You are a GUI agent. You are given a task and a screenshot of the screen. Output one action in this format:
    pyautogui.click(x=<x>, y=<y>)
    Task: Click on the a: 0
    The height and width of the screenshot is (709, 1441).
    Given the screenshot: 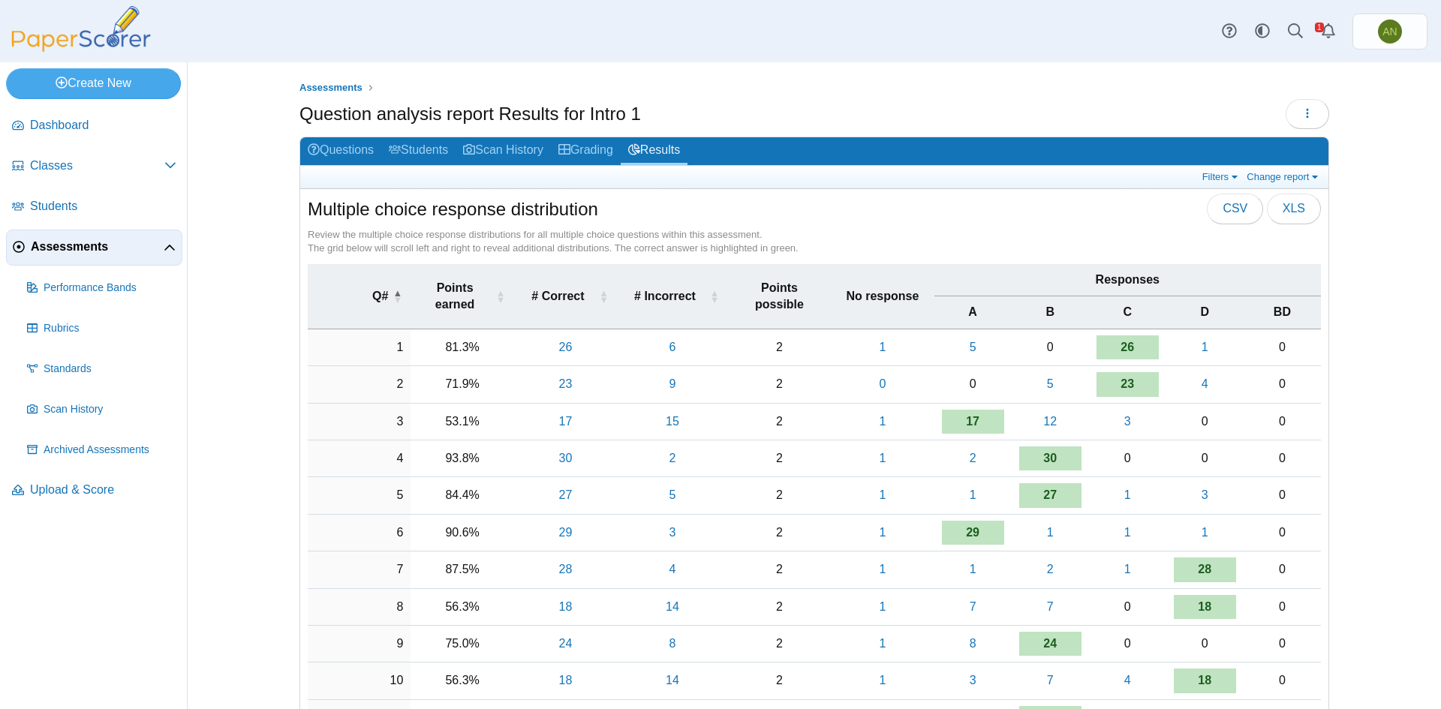 What is the action you would take?
    pyautogui.click(x=882, y=384)
    